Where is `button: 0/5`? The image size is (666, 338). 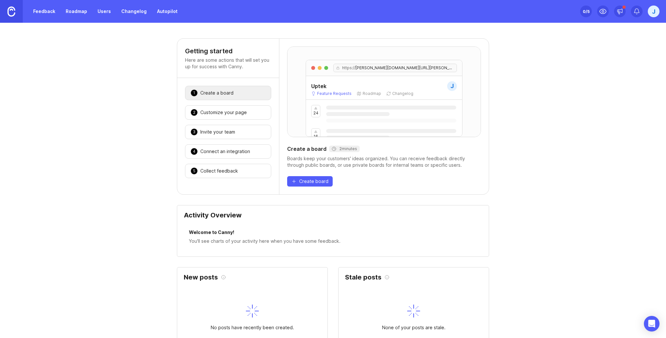 button: 0/5 is located at coordinates (586, 11).